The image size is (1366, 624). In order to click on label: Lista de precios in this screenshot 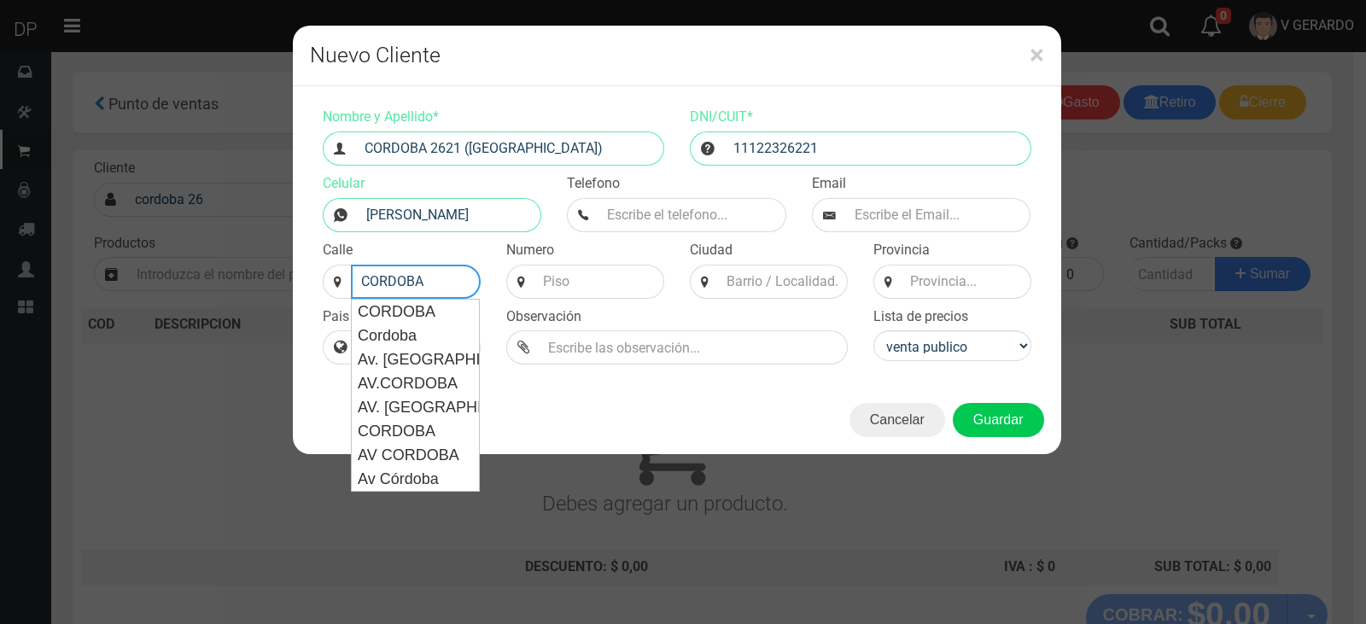, I will do `click(921, 317)`.